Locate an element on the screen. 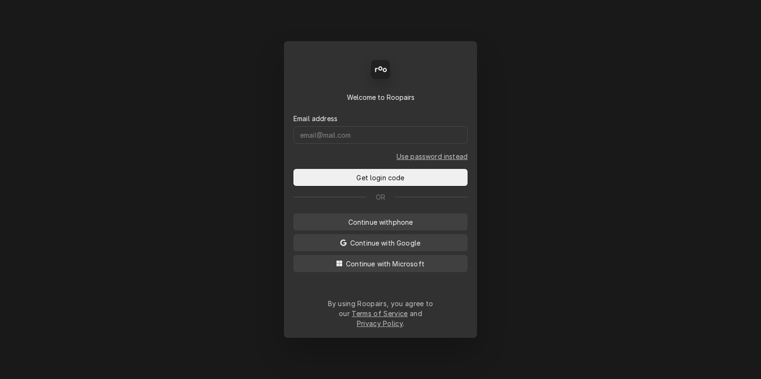  span: Continue with Microsoft is located at coordinates (385, 264).